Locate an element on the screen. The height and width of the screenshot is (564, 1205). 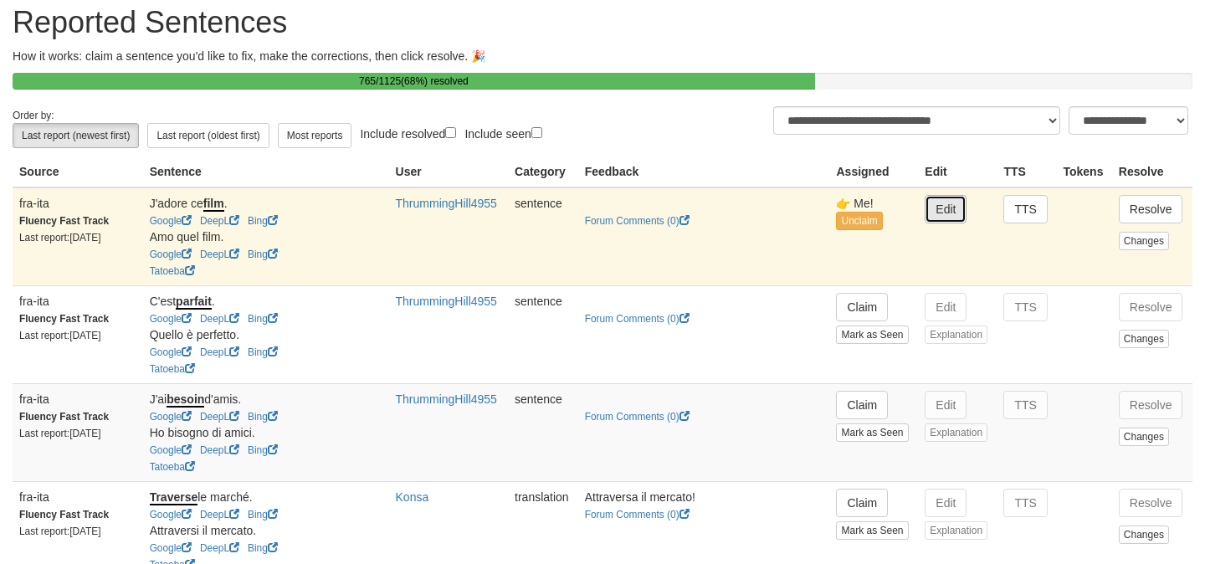
button: Unclaim is located at coordinates (859, 221).